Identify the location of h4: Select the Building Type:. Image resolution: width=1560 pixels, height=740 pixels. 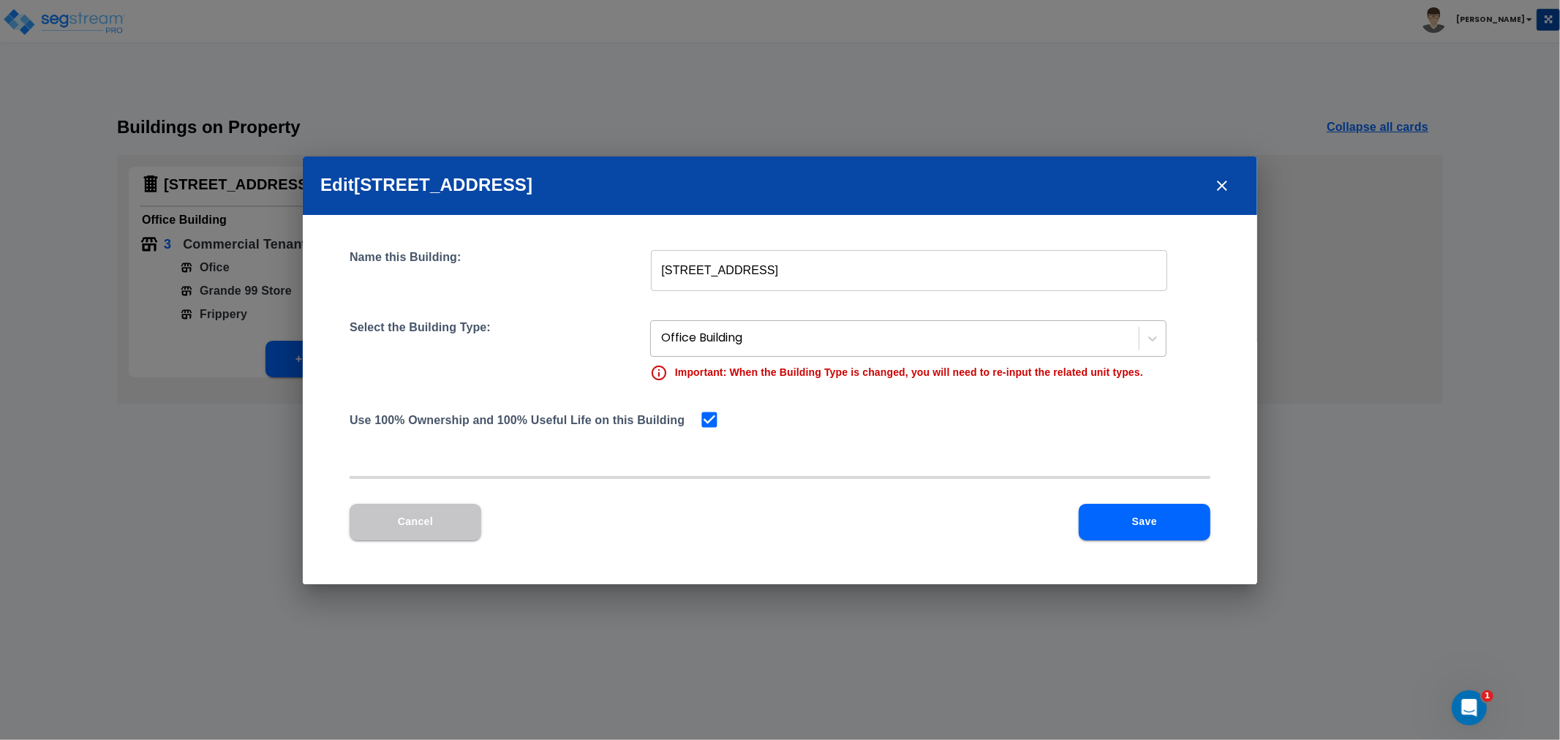
(420, 351).